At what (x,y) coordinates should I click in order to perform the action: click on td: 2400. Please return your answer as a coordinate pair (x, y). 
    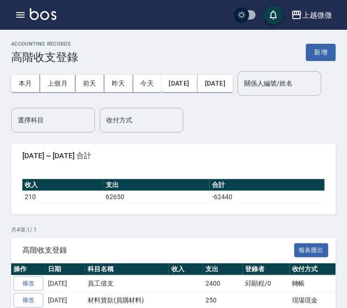
    Looking at the image, I should click on (222, 284).